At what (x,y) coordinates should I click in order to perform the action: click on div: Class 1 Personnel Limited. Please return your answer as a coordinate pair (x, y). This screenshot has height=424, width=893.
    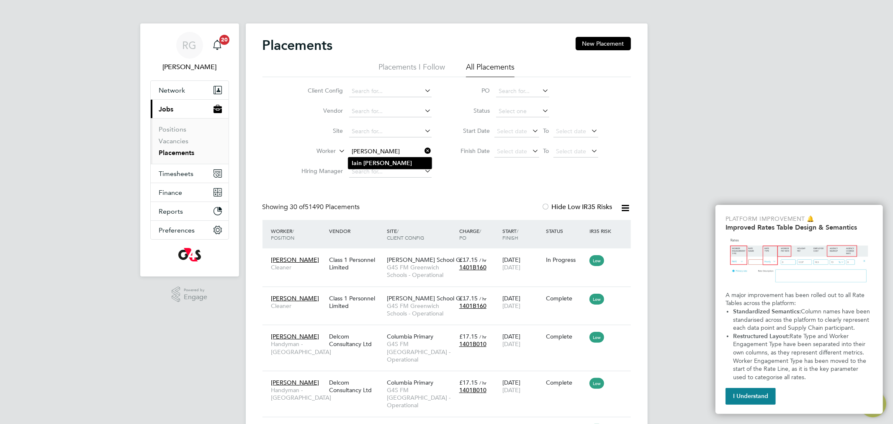
    Looking at the image, I should click on (356, 302).